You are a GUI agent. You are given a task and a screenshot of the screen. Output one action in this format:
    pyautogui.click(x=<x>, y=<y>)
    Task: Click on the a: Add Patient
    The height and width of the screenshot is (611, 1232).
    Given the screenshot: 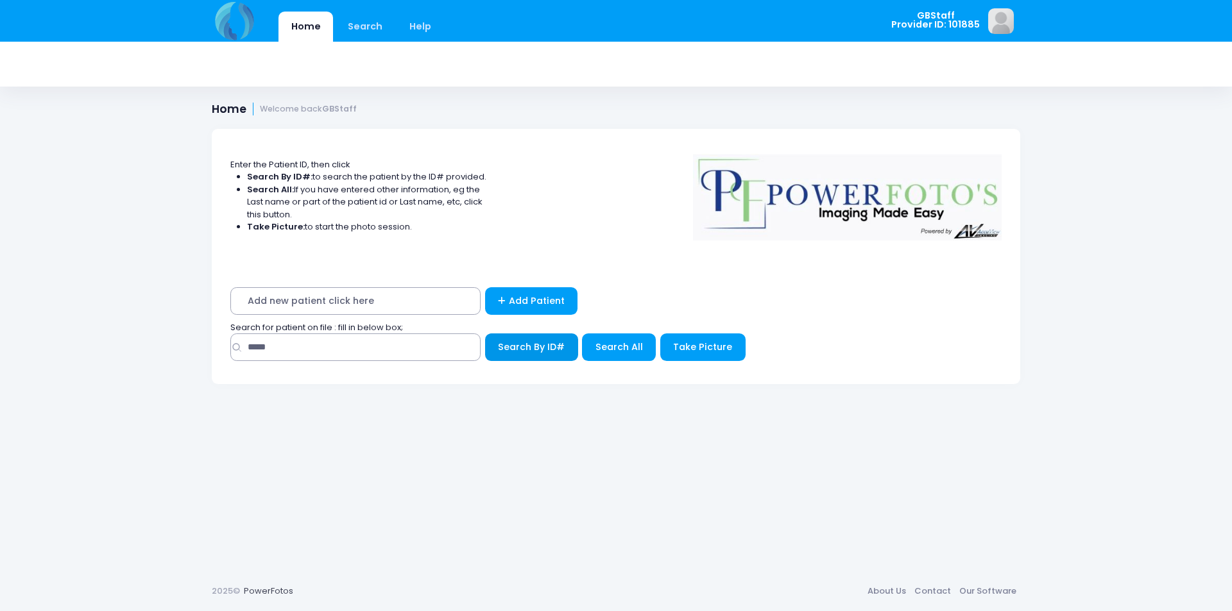 What is the action you would take?
    pyautogui.click(x=531, y=301)
    